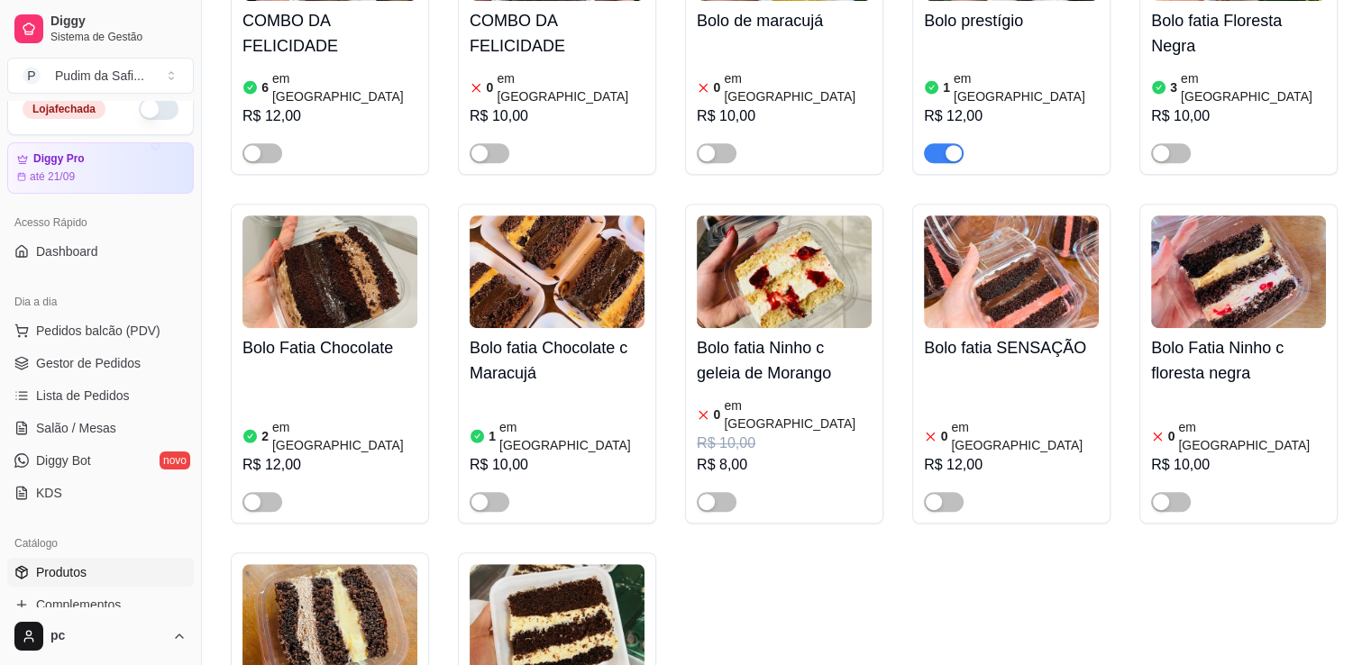 The height and width of the screenshot is (665, 1371). What do you see at coordinates (52, 177) in the screenshot?
I see `article: até 21/09` at bounding box center [52, 177].